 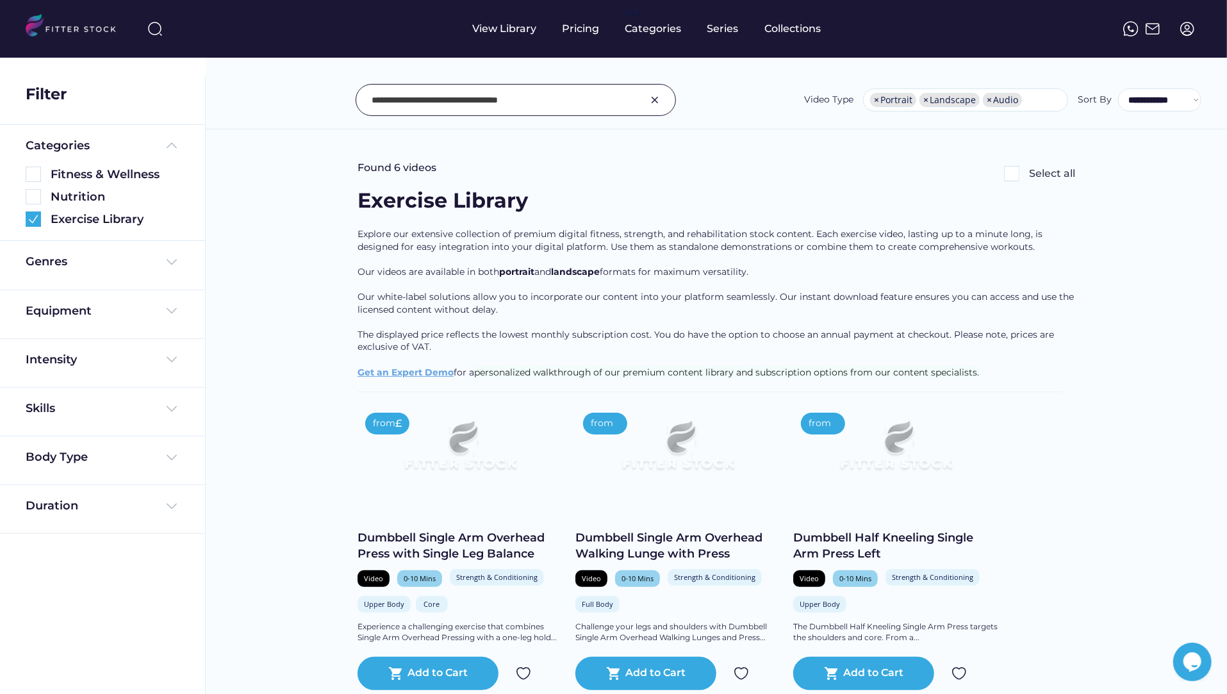 I want to click on div: Sort By, so click(x=1095, y=100).